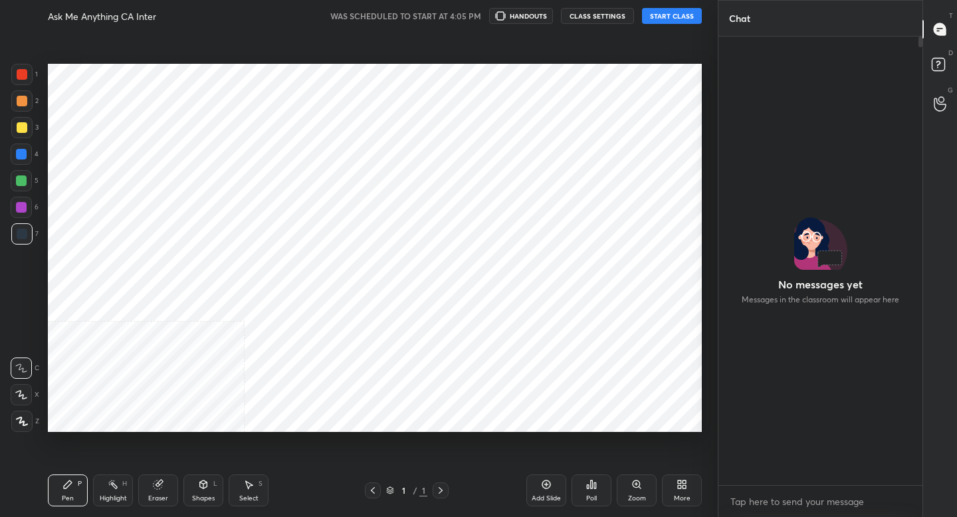  What do you see at coordinates (950, 90) in the screenshot?
I see `p: G` at bounding box center [950, 90].